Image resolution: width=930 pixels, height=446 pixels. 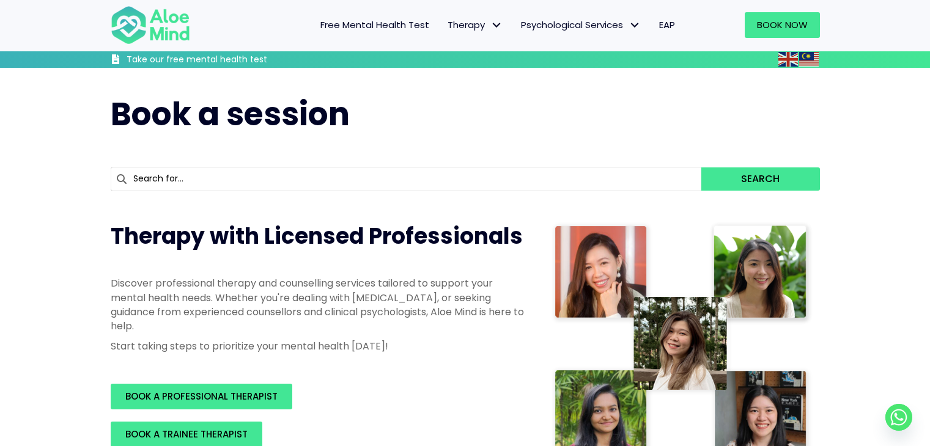 I want to click on span: Psychological Services, so click(x=581, y=24).